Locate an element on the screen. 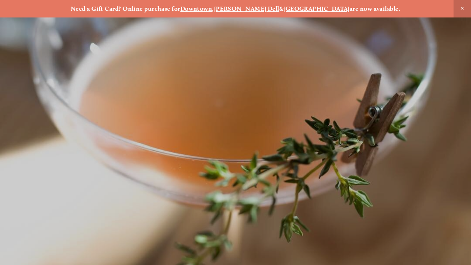 The height and width of the screenshot is (265, 471). strong: Downtown is located at coordinates (196, 9).